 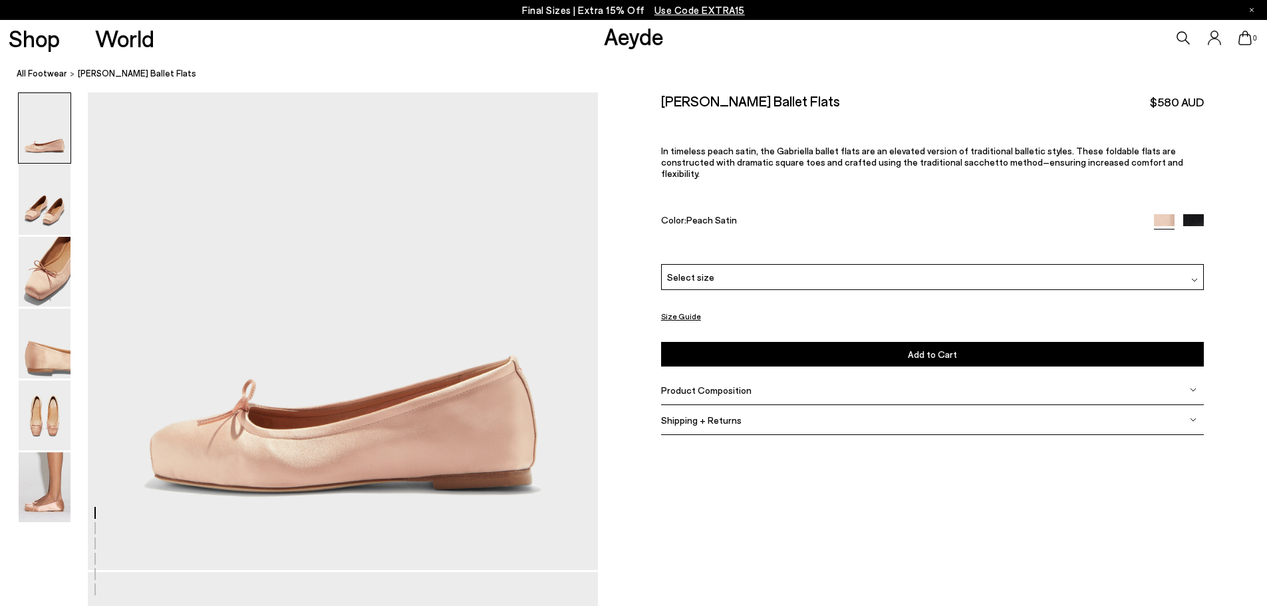 What do you see at coordinates (933, 354) in the screenshot?
I see `button: Add to Cart` at bounding box center [933, 354].